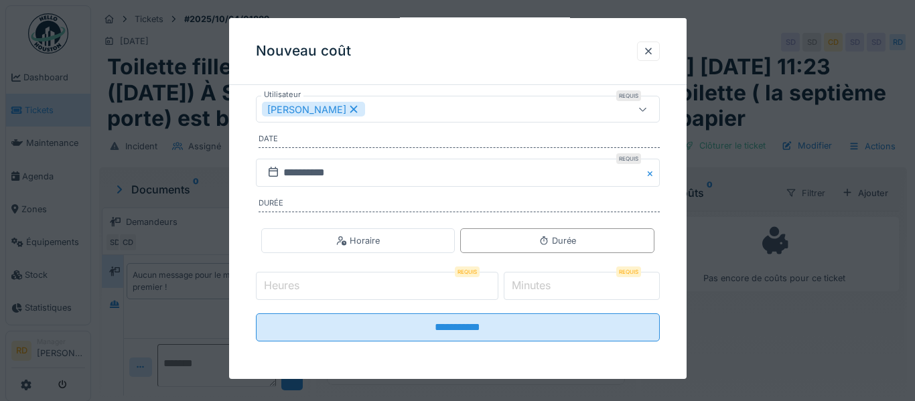 This screenshot has width=915, height=401. What do you see at coordinates (281, 285) in the screenshot?
I see `label: Heures` at bounding box center [281, 285].